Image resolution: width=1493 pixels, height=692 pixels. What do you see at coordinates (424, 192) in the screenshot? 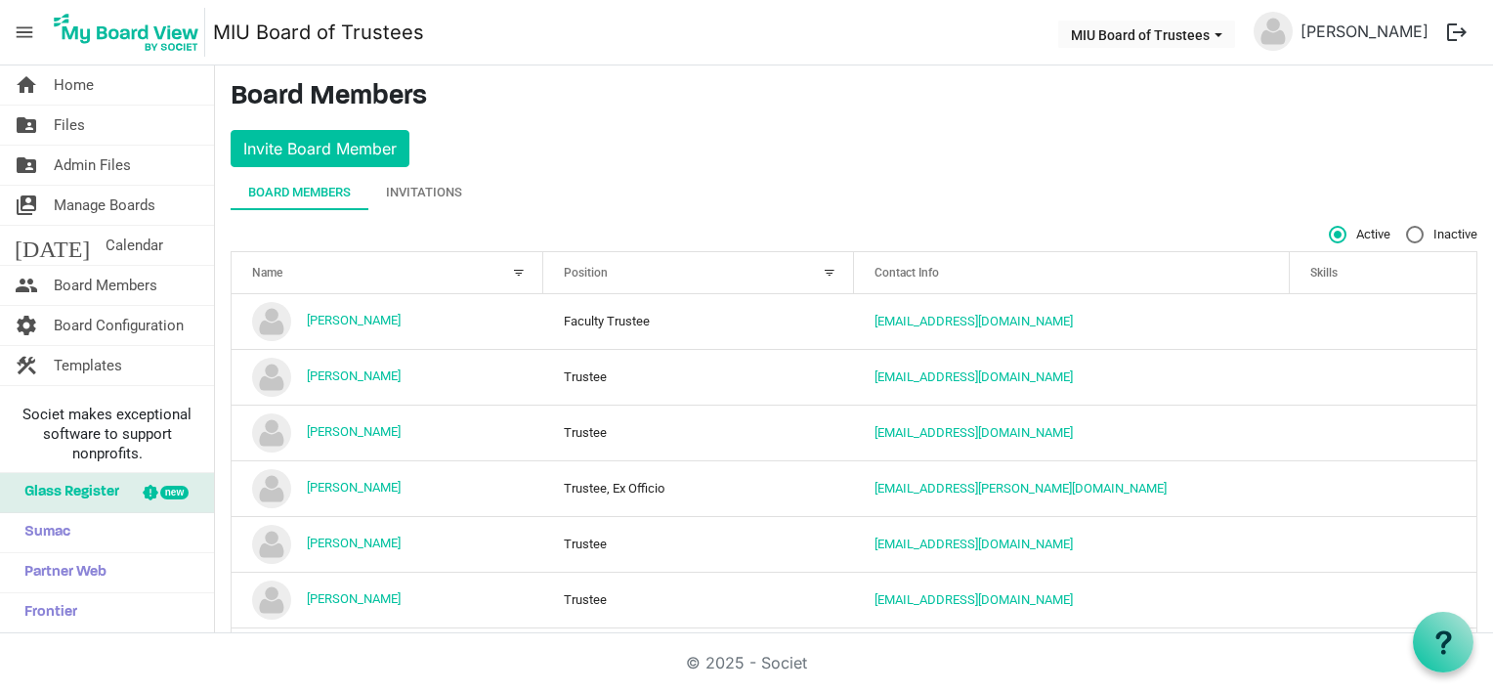
I see `div: Invitations` at bounding box center [424, 192].